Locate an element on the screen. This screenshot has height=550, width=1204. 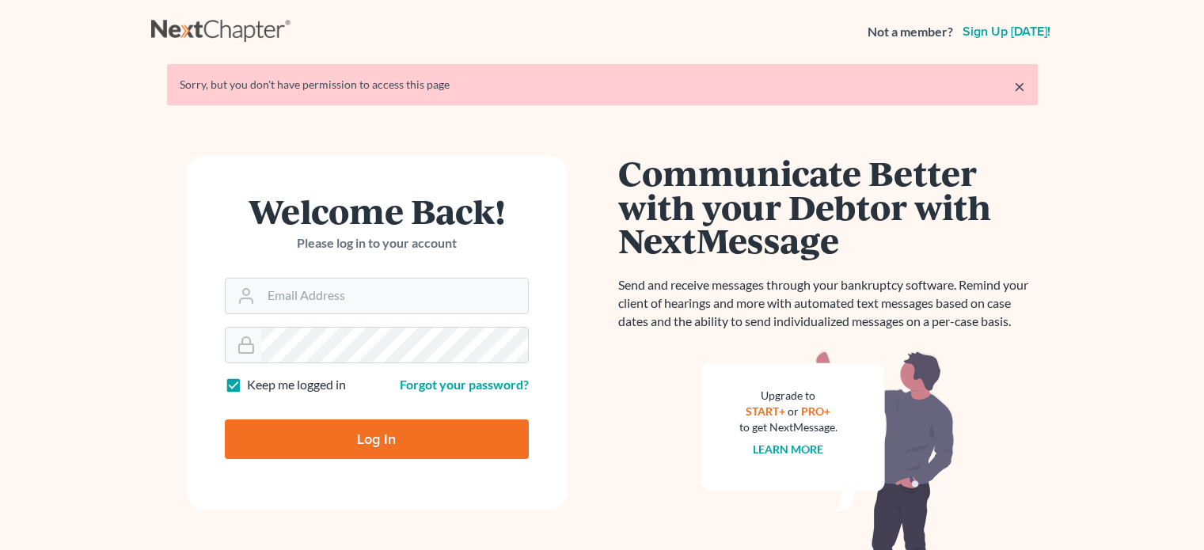
label: Keep me logged in is located at coordinates (296, 385).